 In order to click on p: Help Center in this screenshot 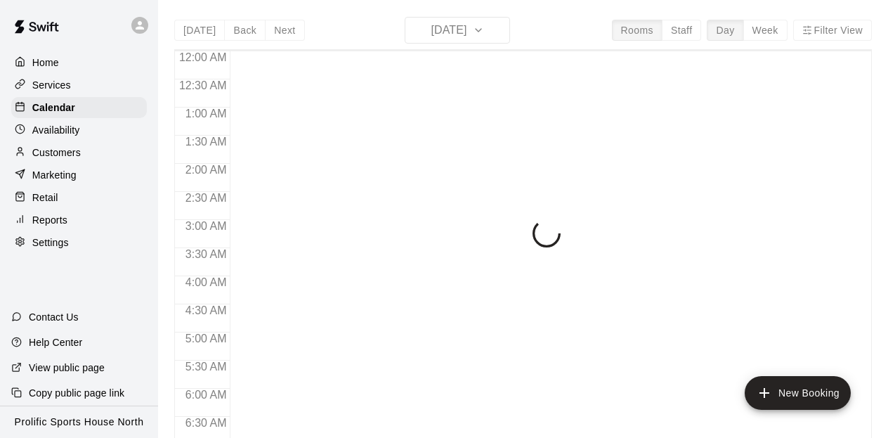, I will do `click(56, 342)`.